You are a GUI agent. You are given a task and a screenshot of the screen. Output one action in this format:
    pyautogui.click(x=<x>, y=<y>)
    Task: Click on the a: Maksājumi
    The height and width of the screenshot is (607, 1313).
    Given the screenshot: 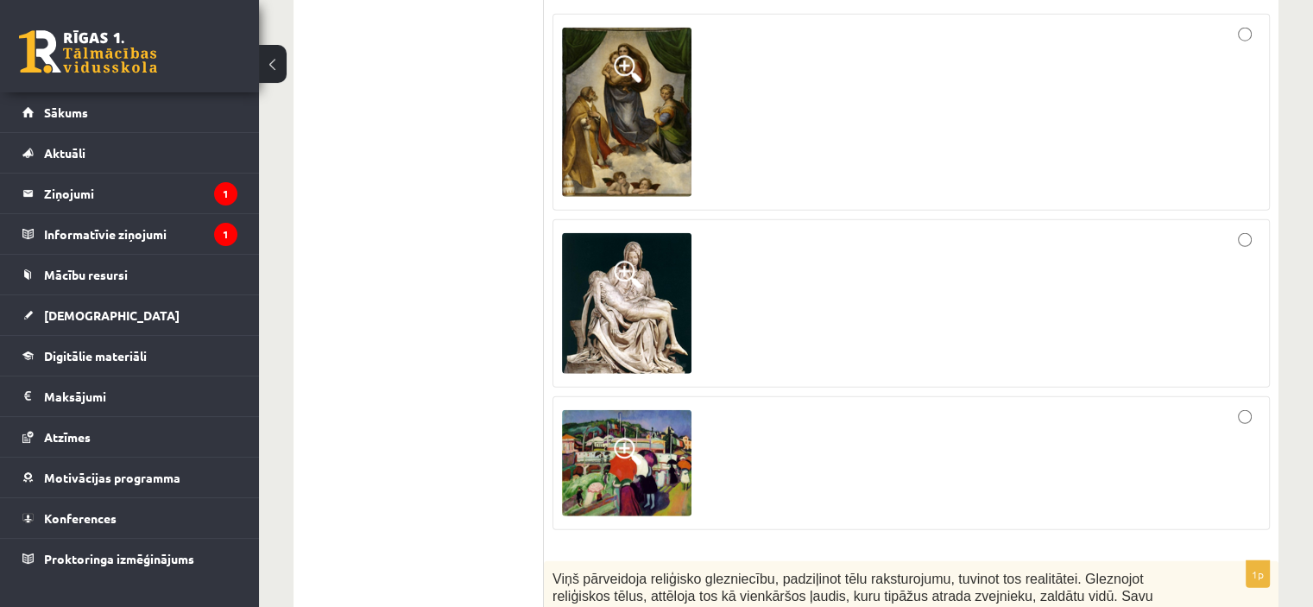 What is the action you would take?
    pyautogui.click(x=129, y=396)
    